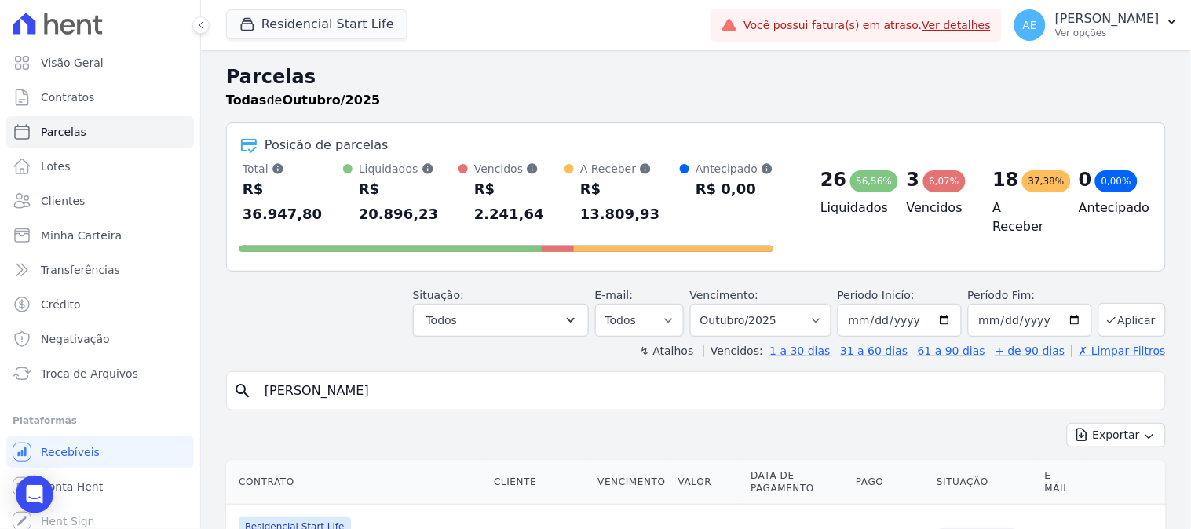 The image size is (1191, 529). What do you see at coordinates (64, 132) in the screenshot?
I see `span: Parcelas` at bounding box center [64, 132].